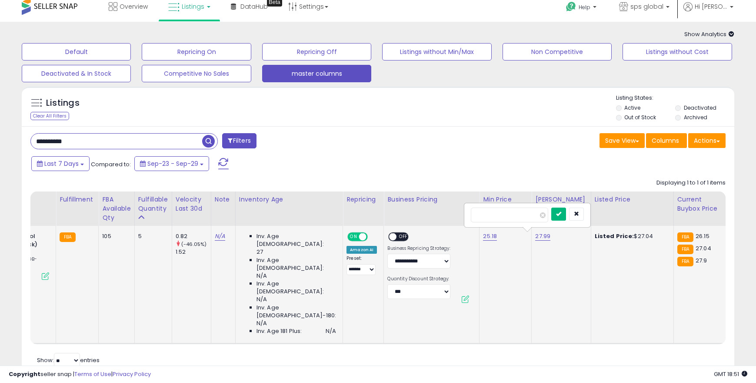  Describe the element at coordinates (700, 107) in the screenshot. I see `label: Deactivated` at that location.